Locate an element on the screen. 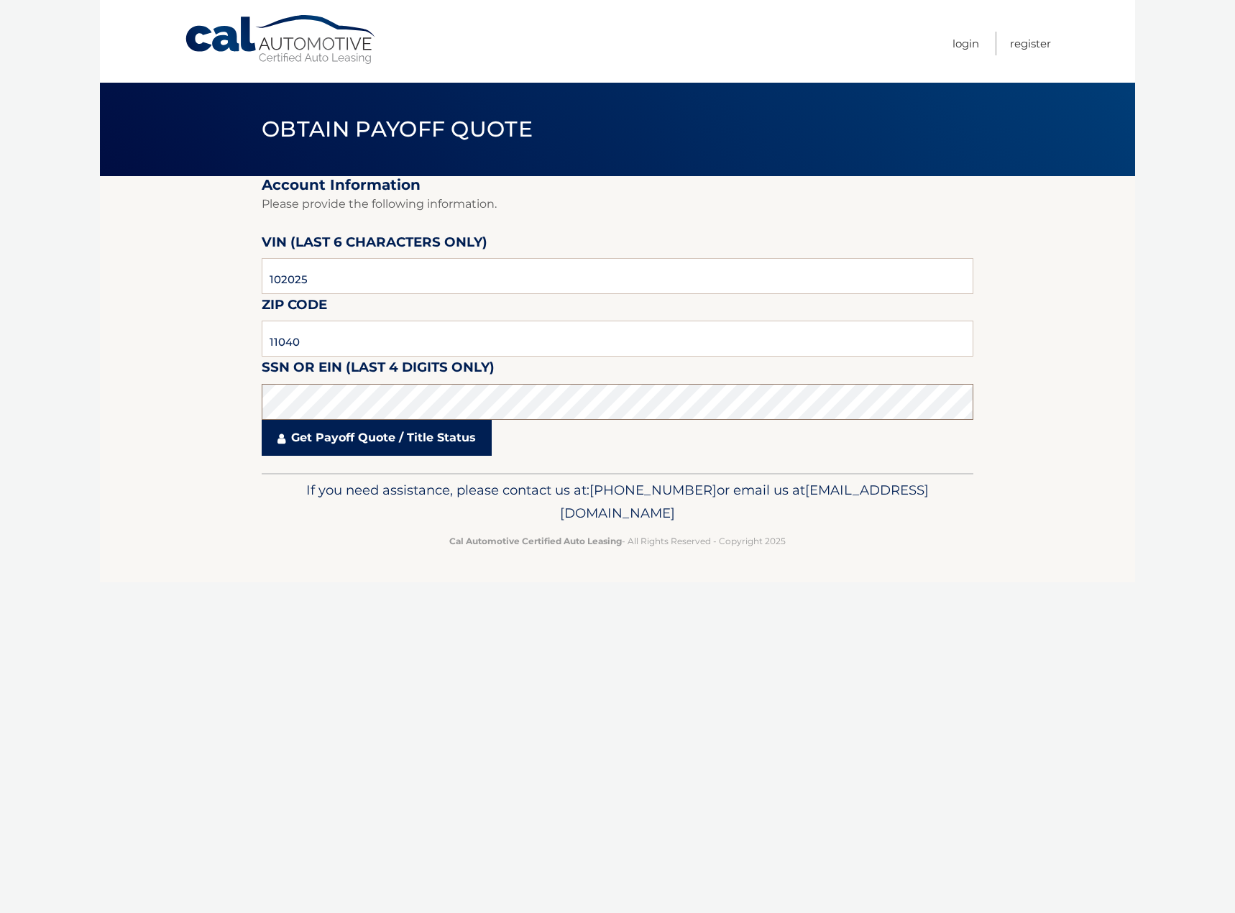  span: Obtain Payoff Quote is located at coordinates (397, 129).